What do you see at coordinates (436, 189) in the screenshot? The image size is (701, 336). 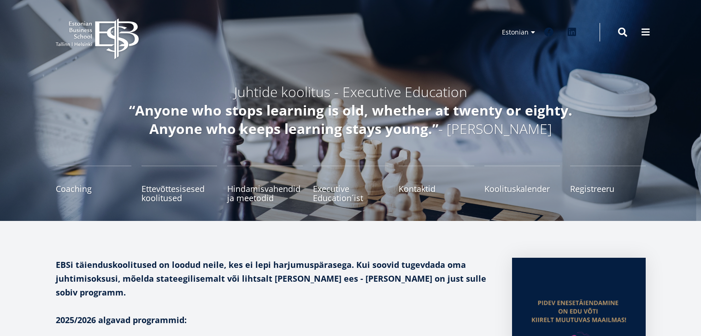 I see `span: Kontaktid` at bounding box center [436, 189].